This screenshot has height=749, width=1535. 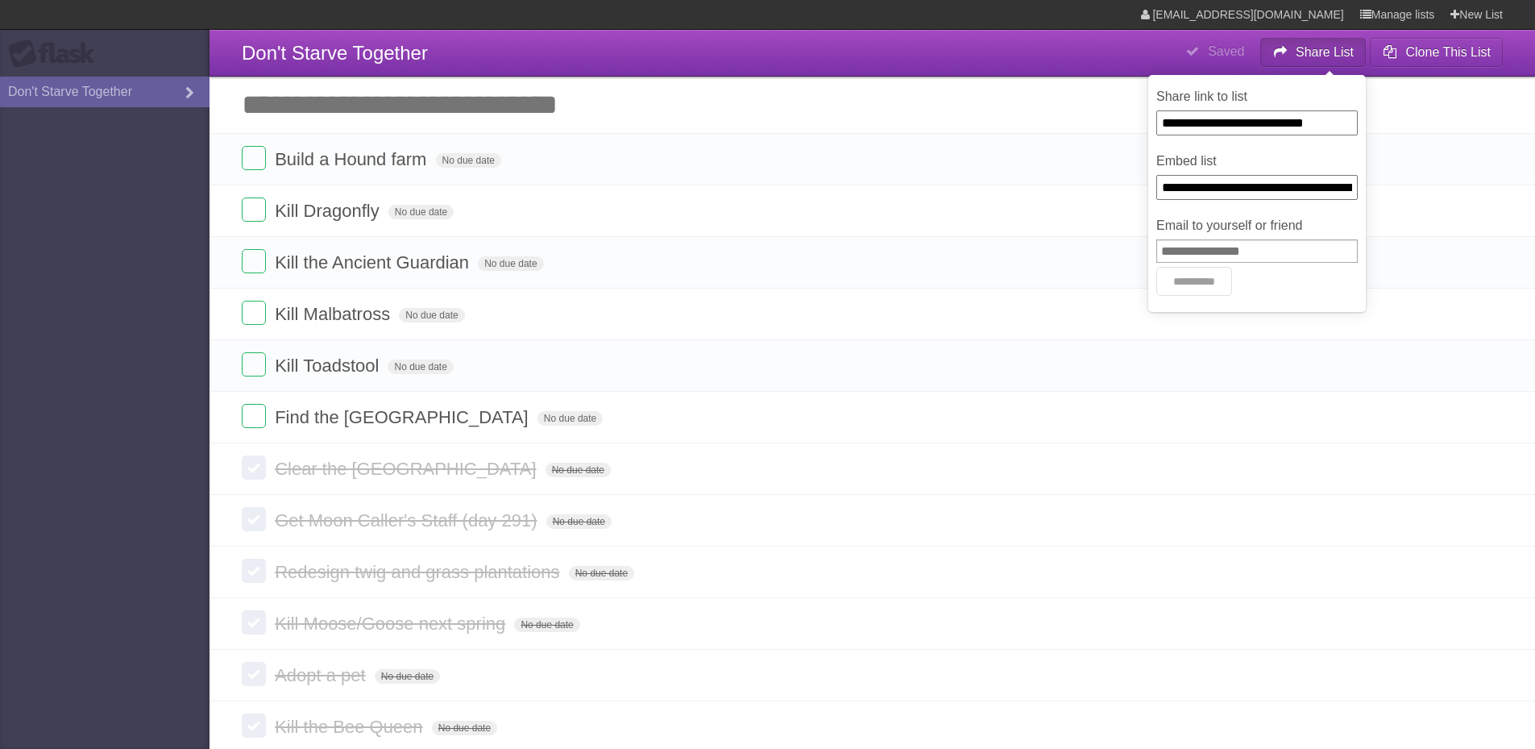 I want to click on label: Email to yourself or friend, so click(x=1257, y=226).